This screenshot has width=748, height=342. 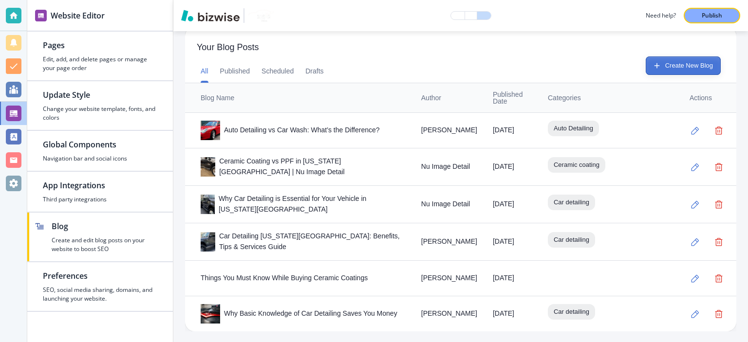 I want to click on button: Update StyleChange your website template, fonts, and colors, so click(x=100, y=106).